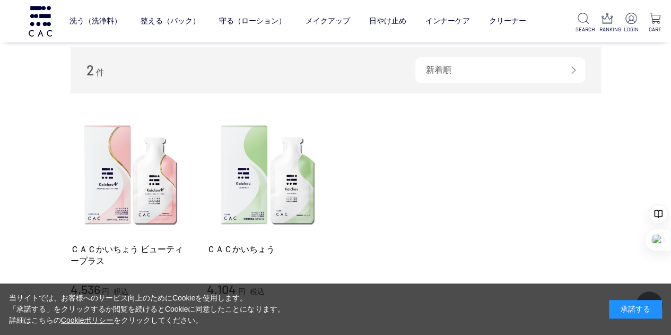  I want to click on p: LOGIN, so click(631, 29).